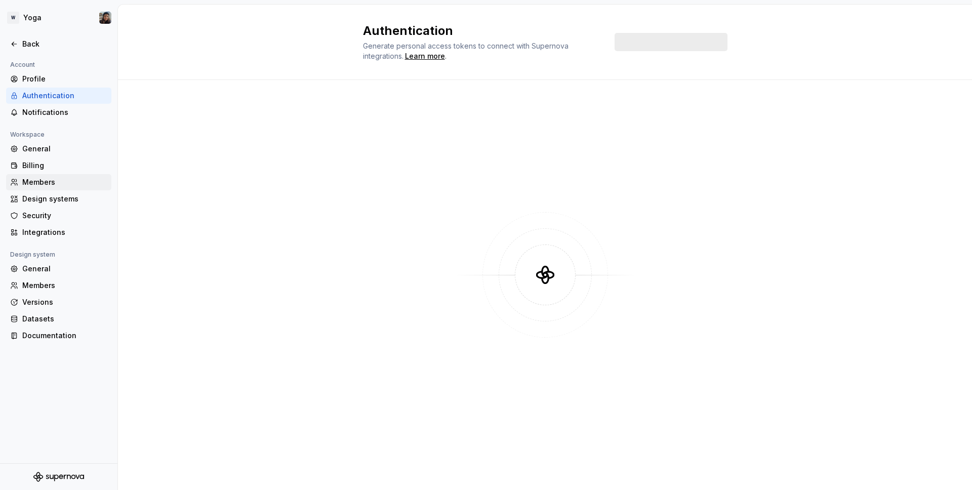 This screenshot has height=490, width=972. Describe the element at coordinates (65, 216) in the screenshot. I see `div: Security` at that location.